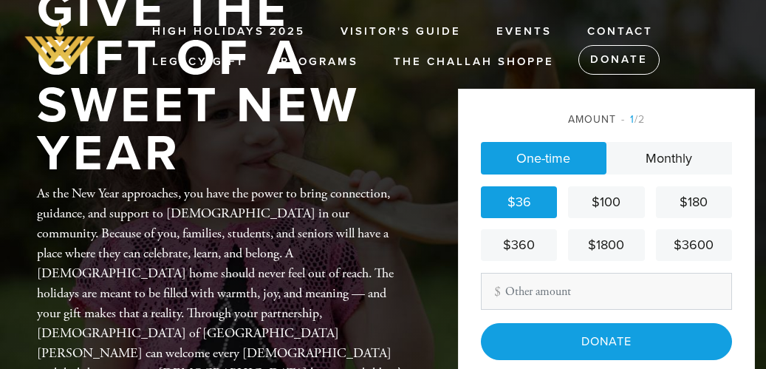 This screenshot has width=766, height=369. I want to click on div: $360, so click(518, 244).